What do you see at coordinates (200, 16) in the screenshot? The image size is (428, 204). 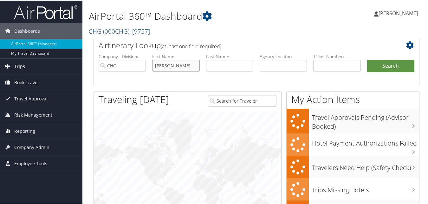 I see `h1: AirPortal 360™ Dashboard` at bounding box center [200, 16].